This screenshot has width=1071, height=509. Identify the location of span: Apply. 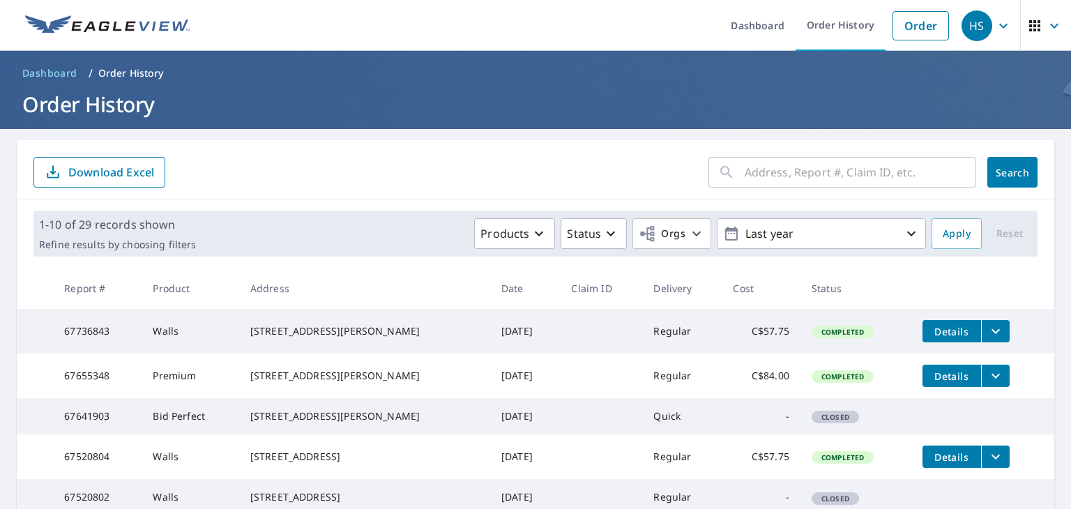
(957, 234).